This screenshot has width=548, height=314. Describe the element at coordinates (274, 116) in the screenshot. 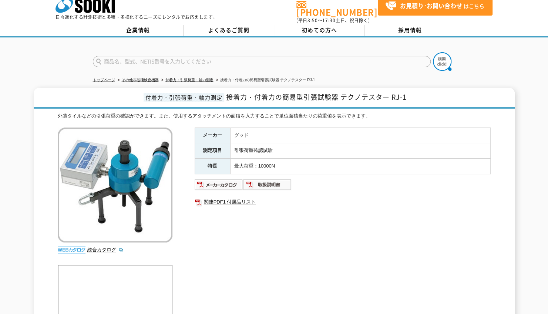

I see `div: 外装タイルなどの引張荷重の確認ができます。また、使用するアタッチメントの面積を入力することで単位面積当たりの荷重値を表示できます。` at that location.